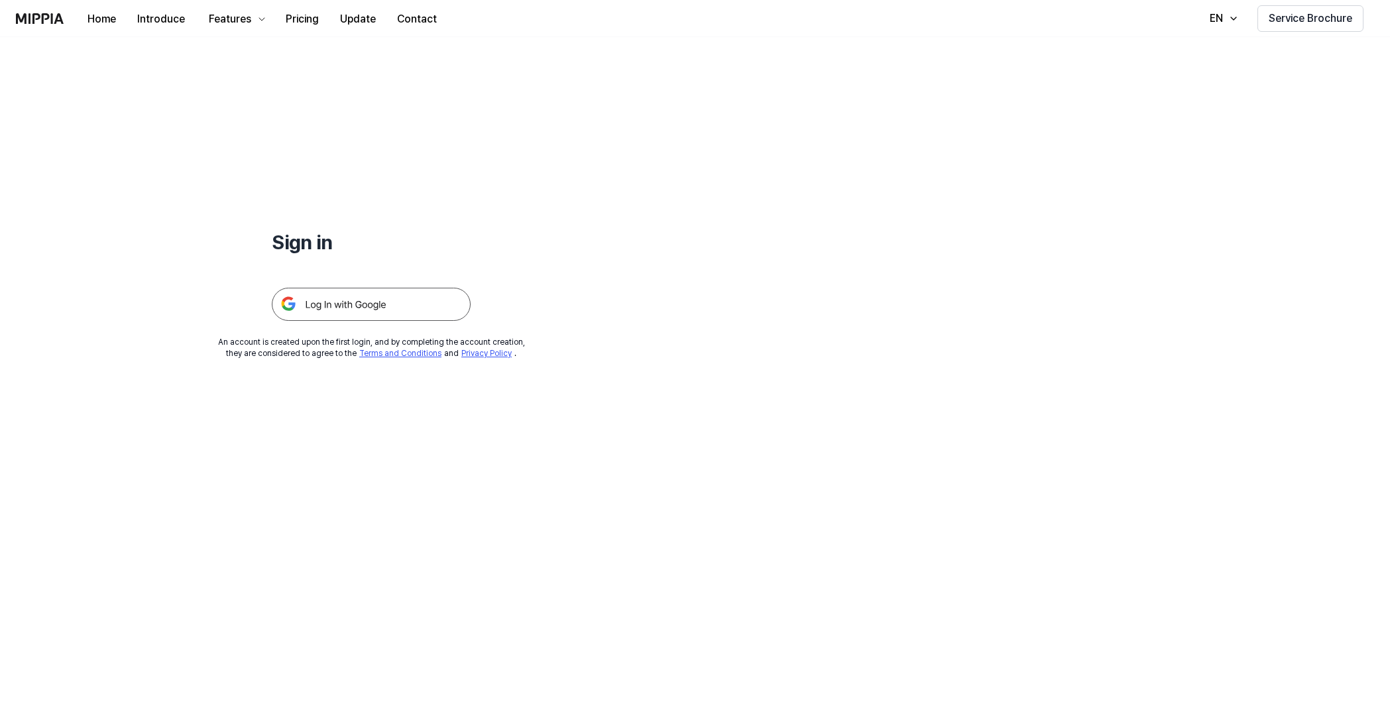 The image size is (1390, 710). What do you see at coordinates (40, 19) in the screenshot?
I see `img: logo` at bounding box center [40, 19].